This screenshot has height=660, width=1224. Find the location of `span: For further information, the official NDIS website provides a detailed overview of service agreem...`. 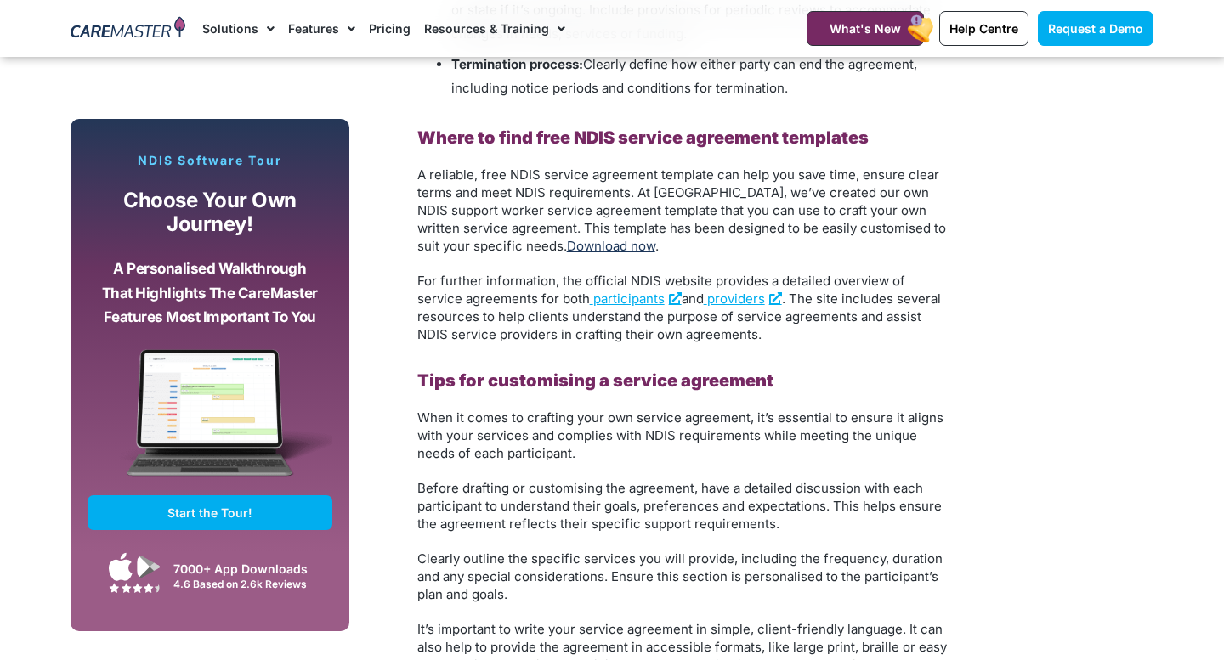

span: For further information, the official NDIS website provides a detailed overview of service agreem... is located at coordinates (661, 290).